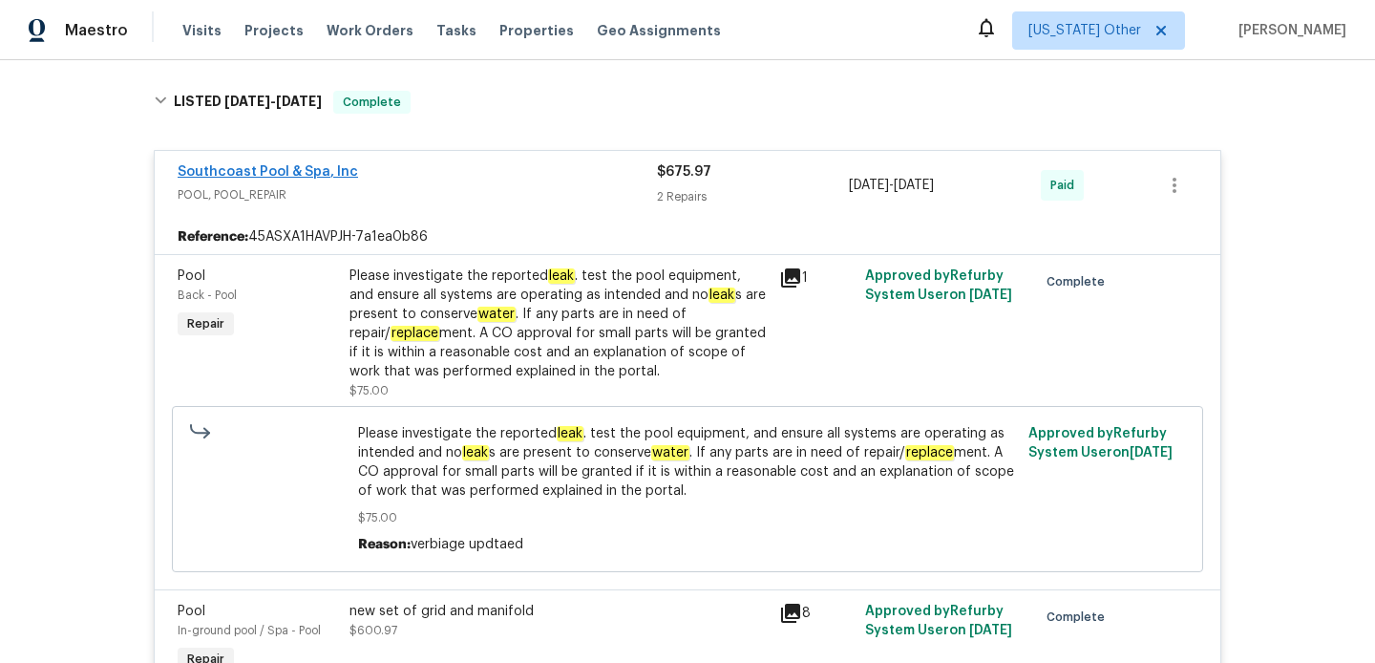 The height and width of the screenshot is (663, 1375). Describe the element at coordinates (684, 172) in the screenshot. I see `span: $675.97` at that location.